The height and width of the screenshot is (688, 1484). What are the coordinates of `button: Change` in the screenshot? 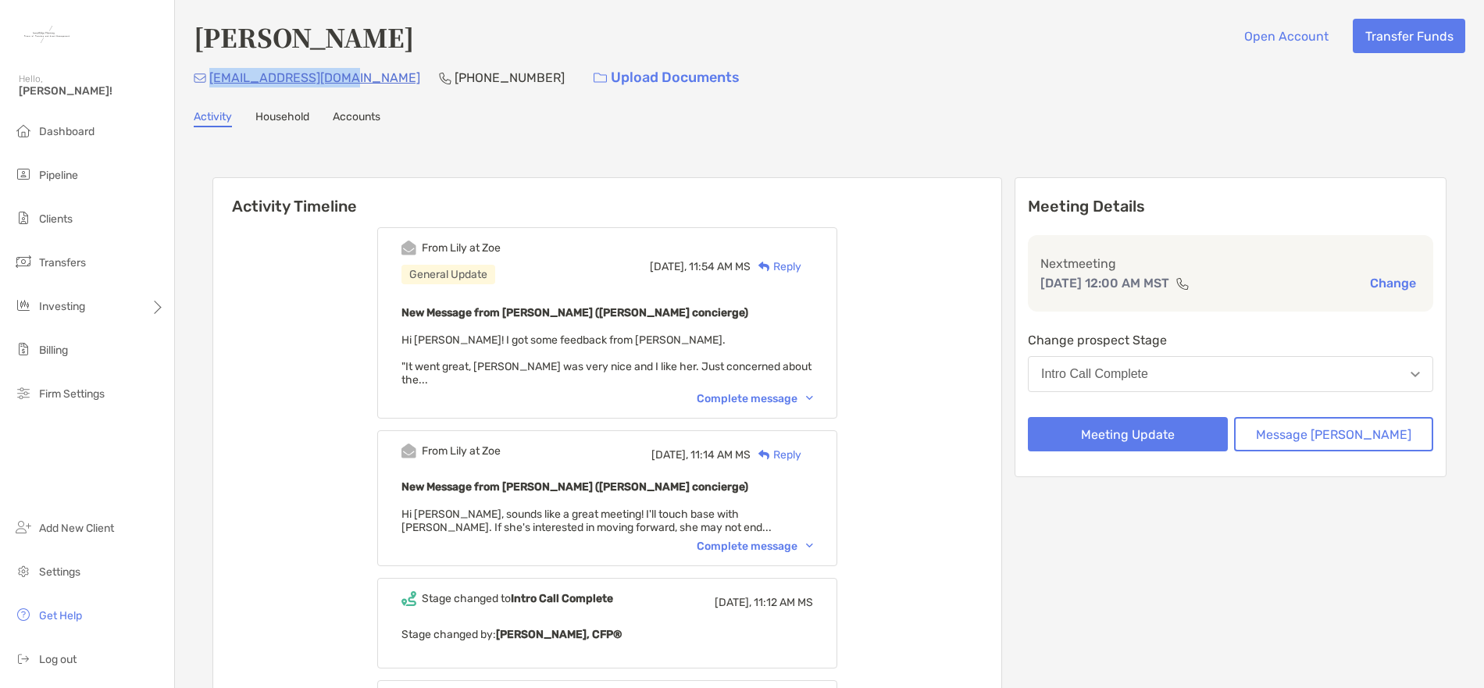 It's located at (1392, 283).